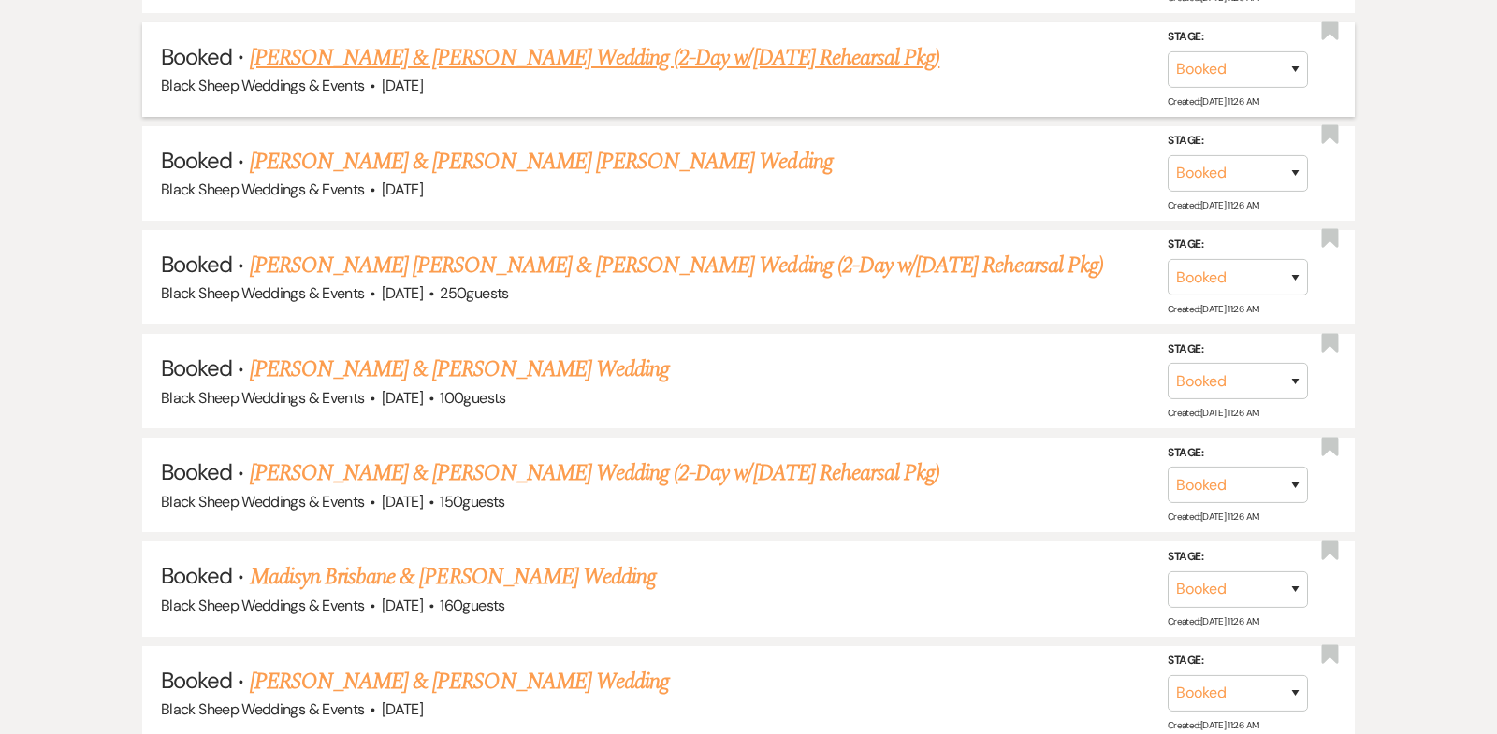 The width and height of the screenshot is (1497, 734). I want to click on span: 250 guests, so click(473, 293).